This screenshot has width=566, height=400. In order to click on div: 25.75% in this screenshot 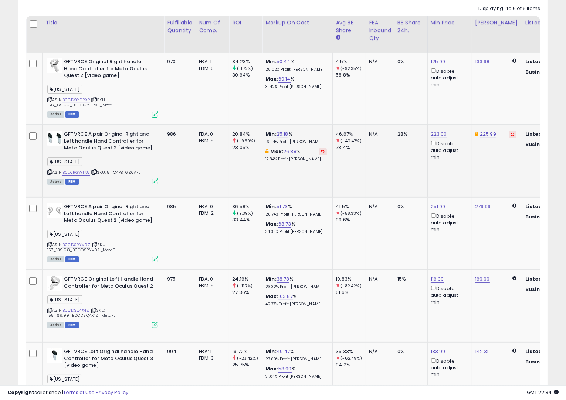, I will do `click(247, 365)`.